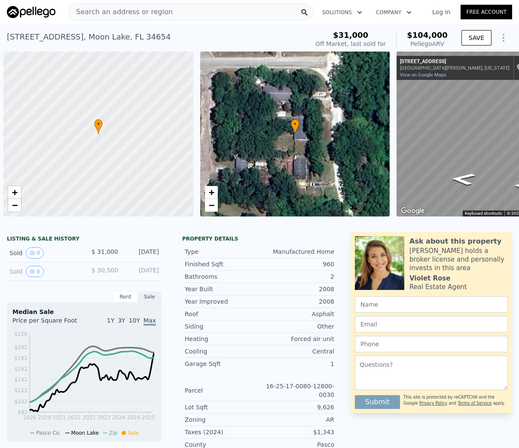  What do you see at coordinates (105, 270) in the screenshot?
I see `span: $ 30,500` at bounding box center [105, 270].